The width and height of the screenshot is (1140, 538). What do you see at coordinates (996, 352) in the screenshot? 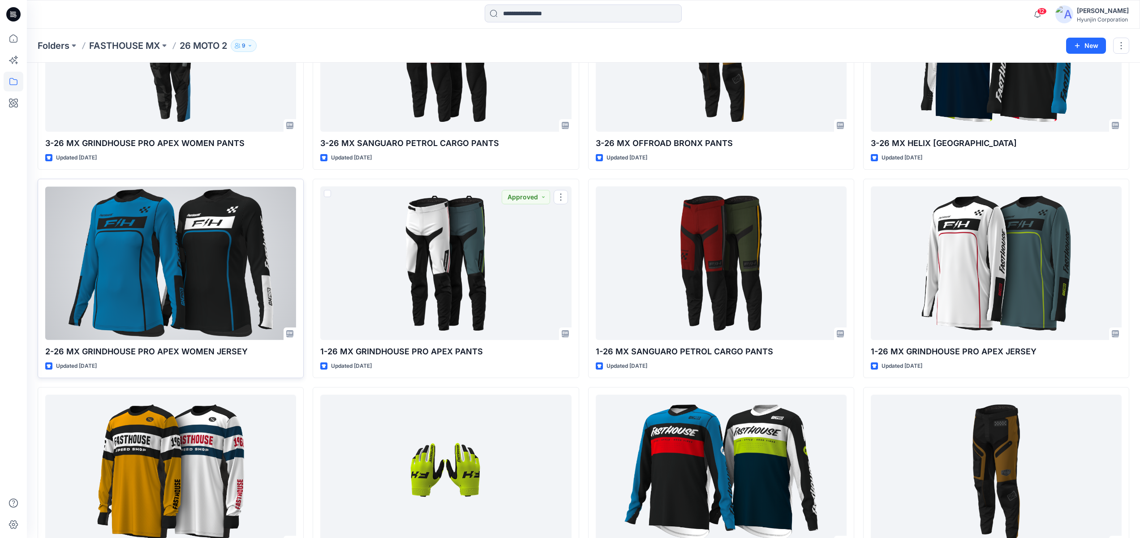
I see `p: 1-26 MX GRINDHOUSE PRO APEX JERSEY` at bounding box center [996, 352].